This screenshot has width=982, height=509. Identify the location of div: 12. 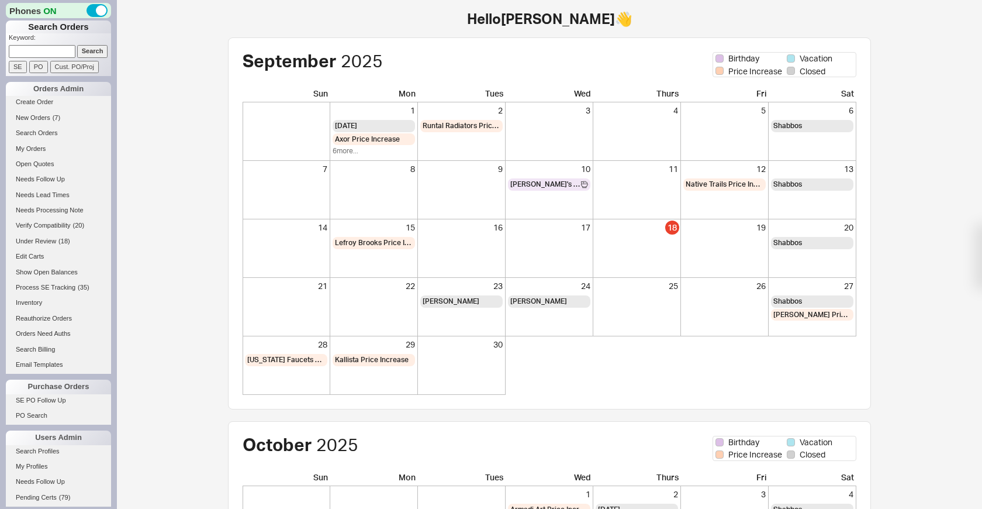
(725, 169).